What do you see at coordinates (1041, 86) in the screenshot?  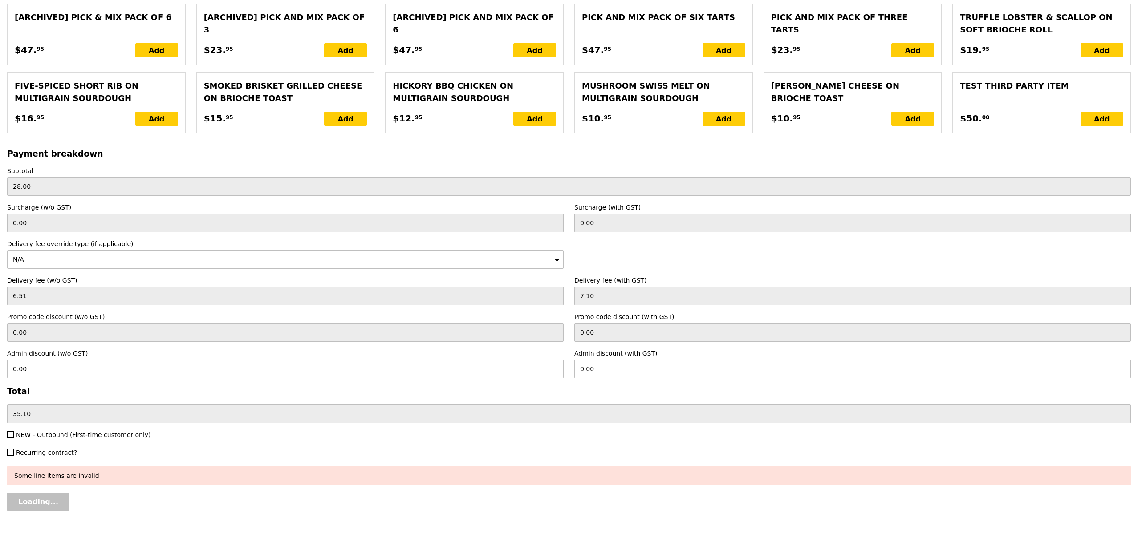 I see `div: Test third party item` at bounding box center [1041, 86].